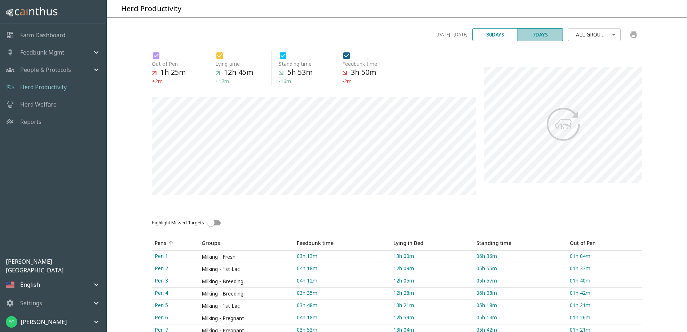  What do you see at coordinates (605, 293) in the screenshot?
I see `a: 01h 42m` at bounding box center [605, 293].